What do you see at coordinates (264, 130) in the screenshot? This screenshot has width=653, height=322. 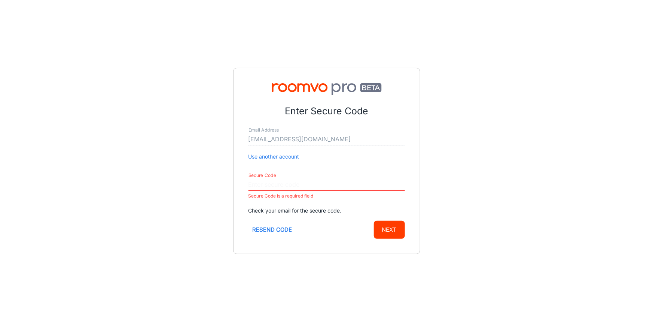 I see `label: Email Address` at bounding box center [264, 130].